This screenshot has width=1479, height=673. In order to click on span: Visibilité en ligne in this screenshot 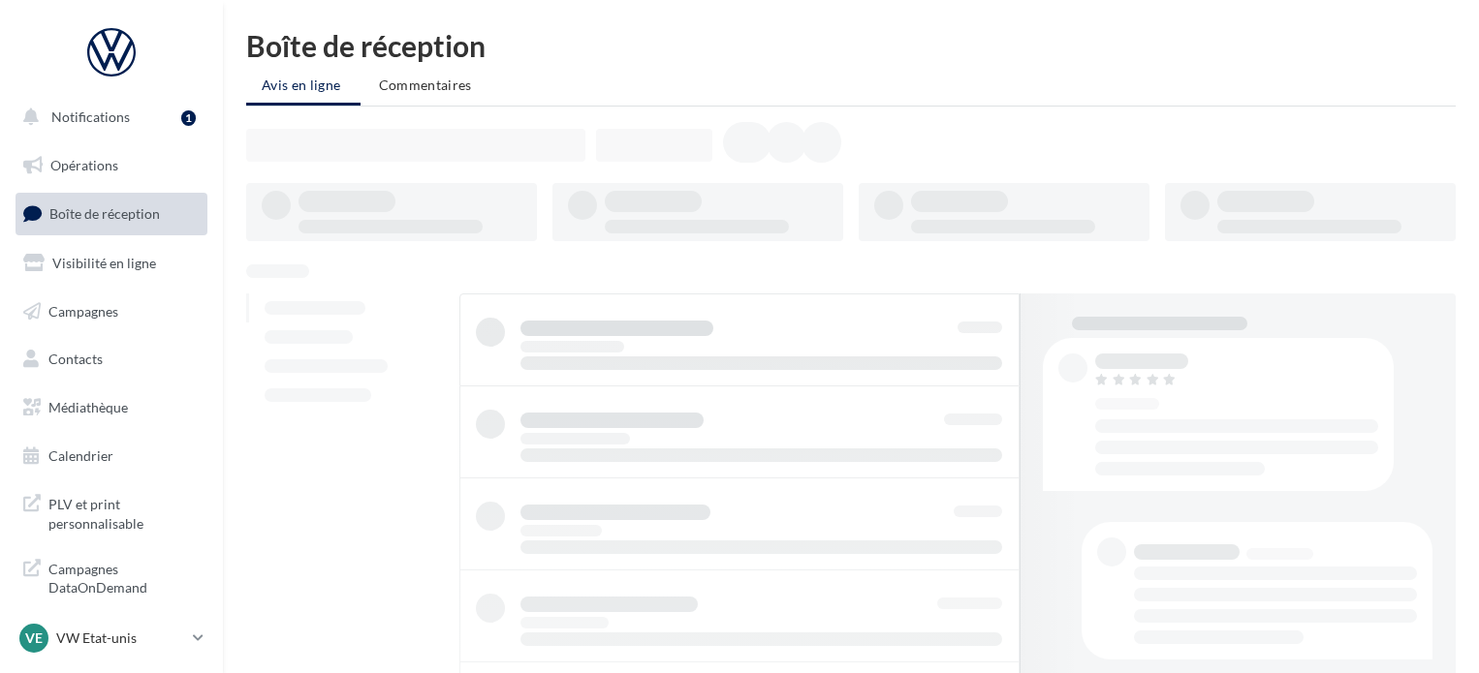, I will do `click(104, 263)`.